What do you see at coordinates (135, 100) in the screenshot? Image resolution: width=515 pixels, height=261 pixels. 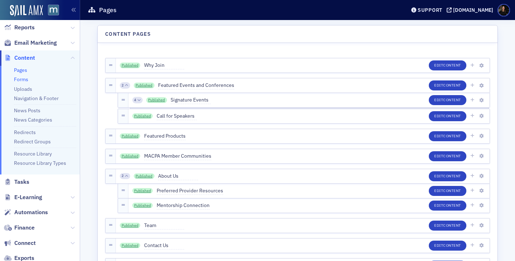 I see `span: 4` at bounding box center [135, 100].